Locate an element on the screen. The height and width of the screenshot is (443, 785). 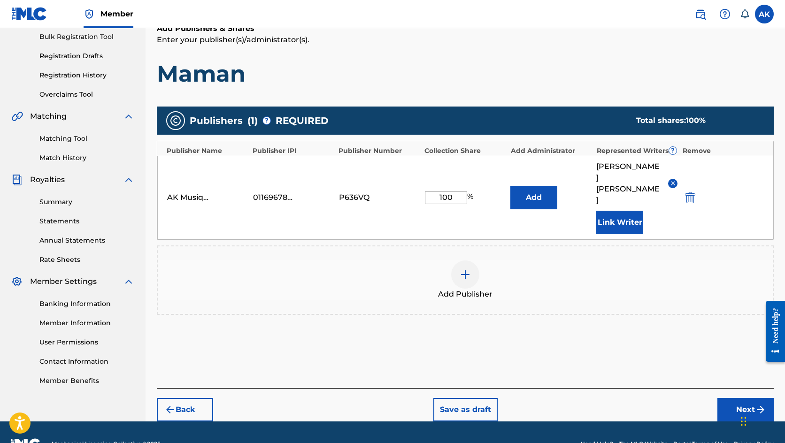
div: Add Administrator is located at coordinates (551, 151).